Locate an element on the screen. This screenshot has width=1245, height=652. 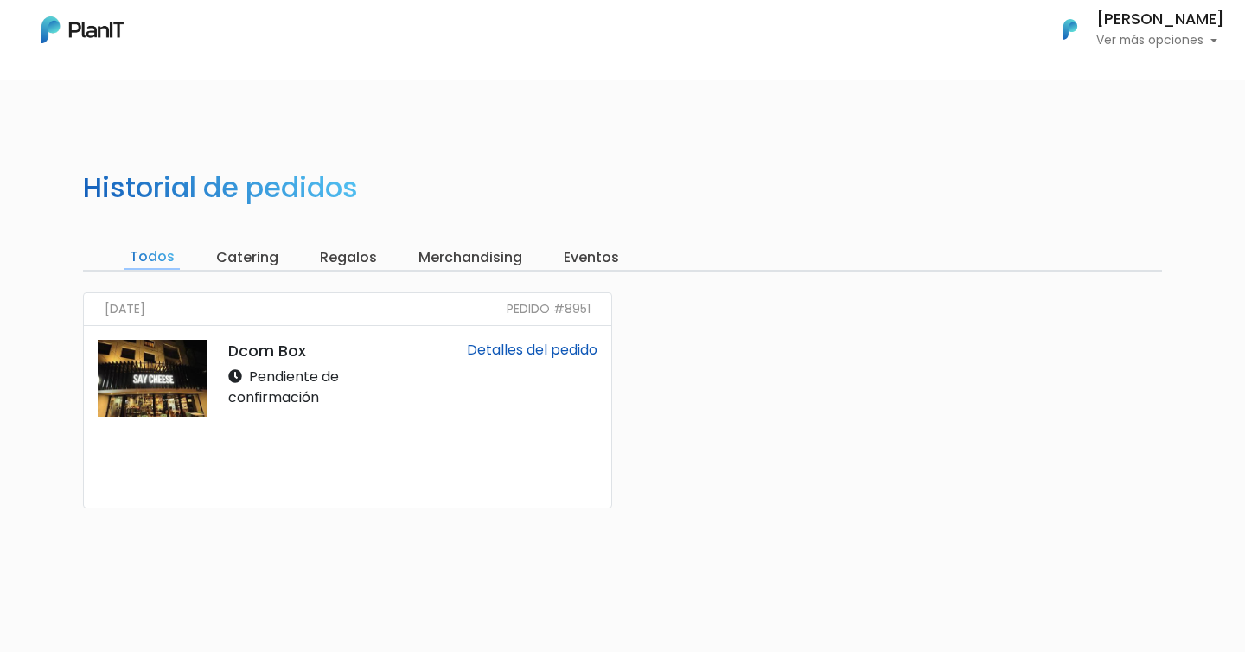
a: Detalles del pedido is located at coordinates (532, 349).